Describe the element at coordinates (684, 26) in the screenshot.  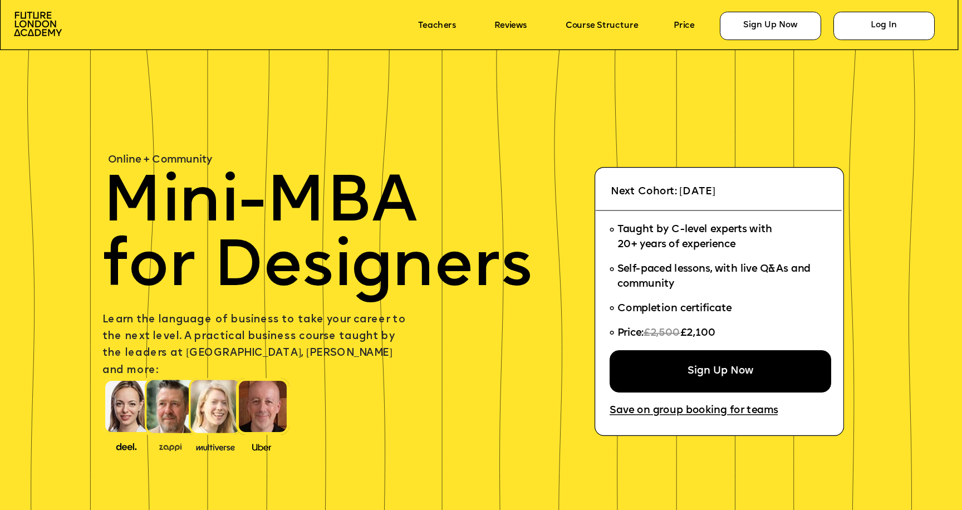
I see `a: Price` at that location.